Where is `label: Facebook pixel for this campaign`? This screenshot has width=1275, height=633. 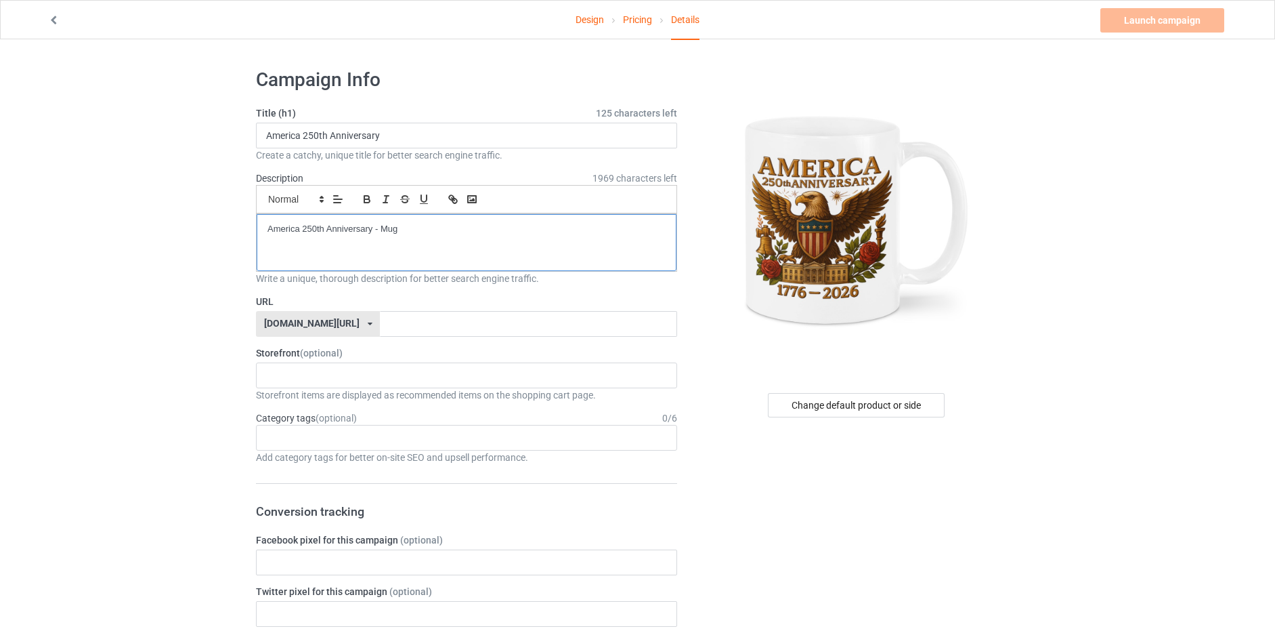 label: Facebook pixel for this campaign is located at coordinates (467, 540).